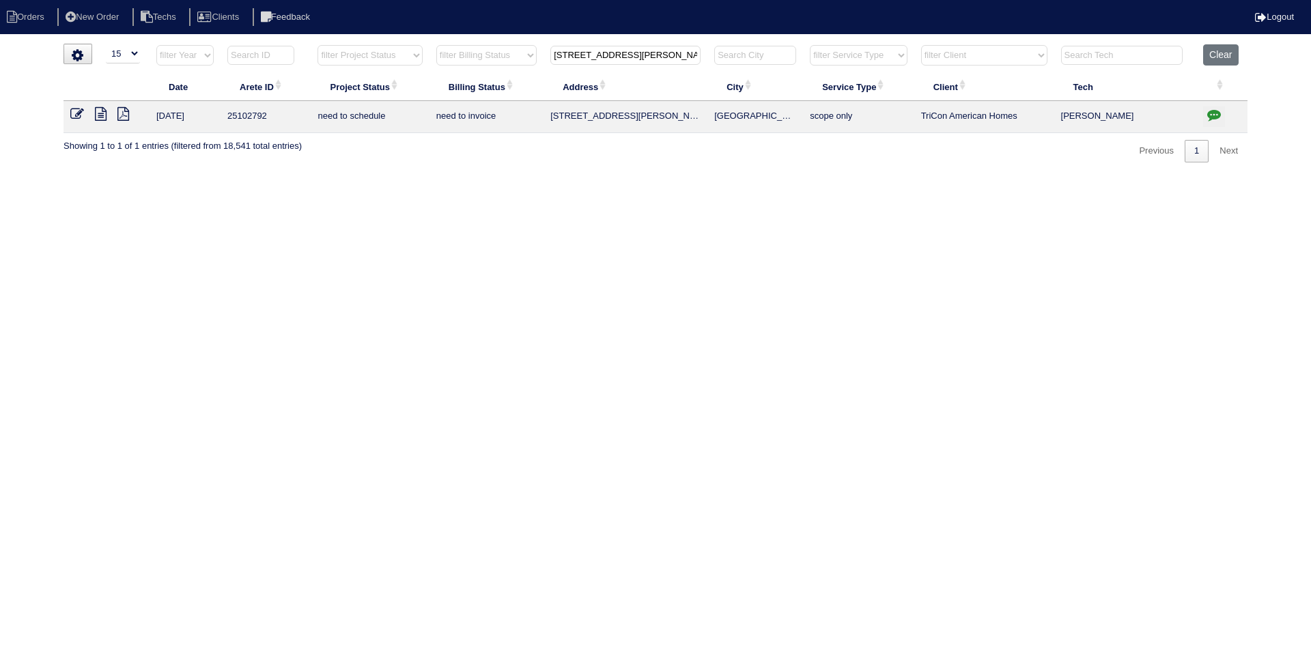 Image resolution: width=1311 pixels, height=645 pixels. I want to click on a: Techs, so click(160, 16).